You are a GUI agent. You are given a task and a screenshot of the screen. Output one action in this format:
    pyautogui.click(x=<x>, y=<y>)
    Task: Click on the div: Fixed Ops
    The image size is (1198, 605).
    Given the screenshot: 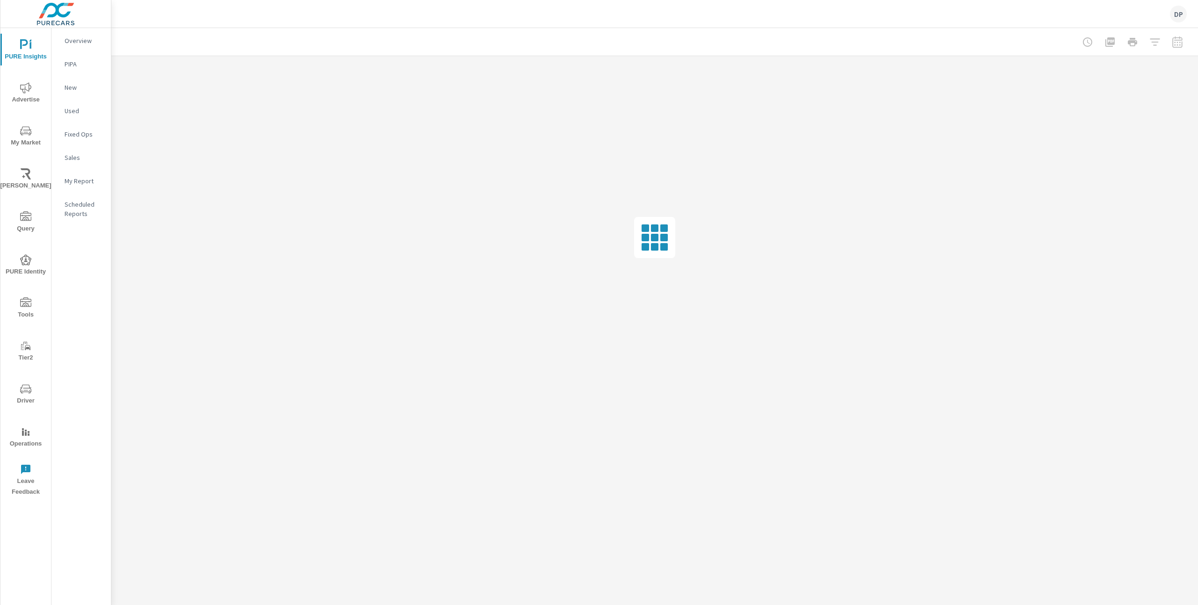 What is the action you would take?
    pyautogui.click(x=81, y=134)
    